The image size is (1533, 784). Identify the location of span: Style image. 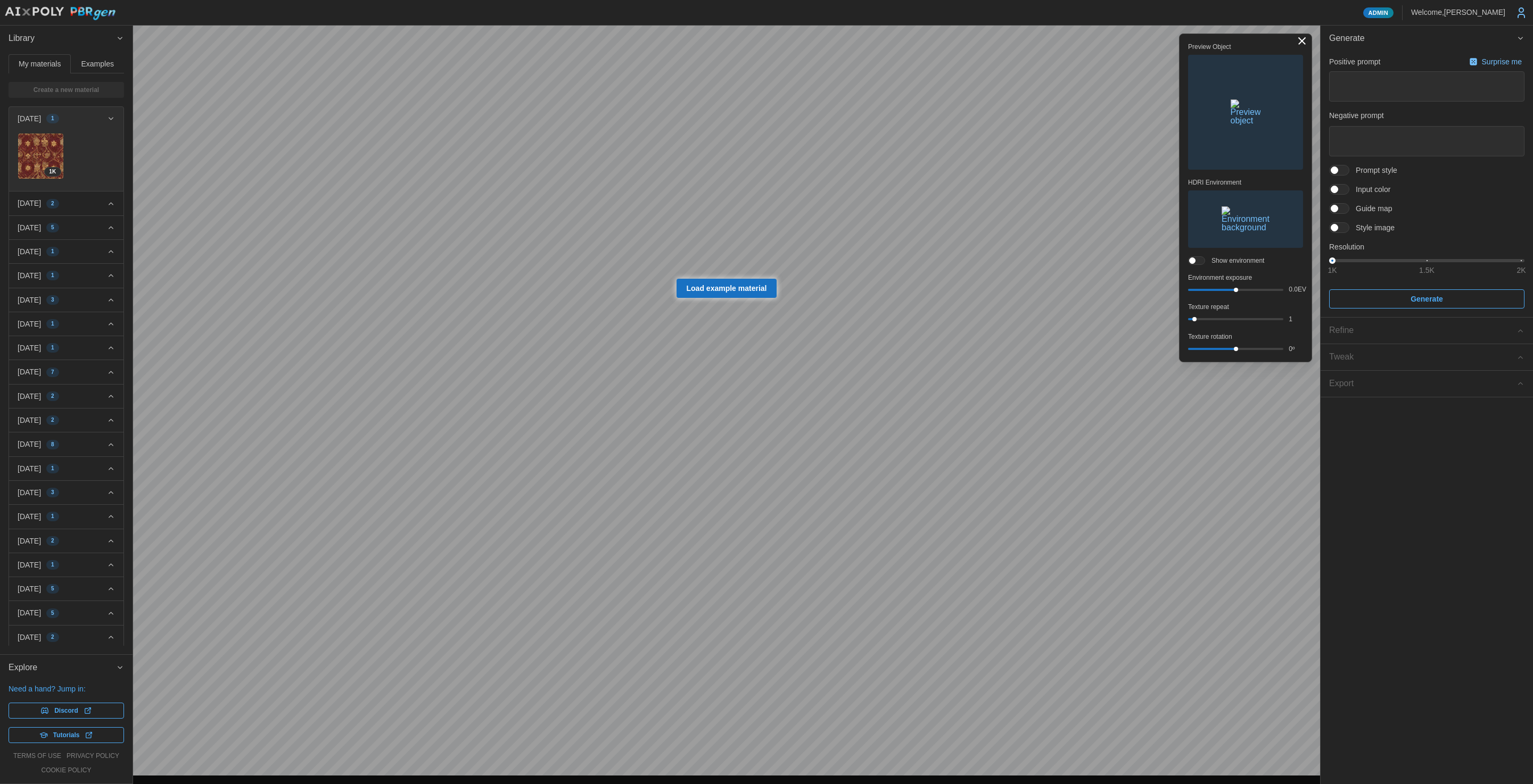
(1372, 228).